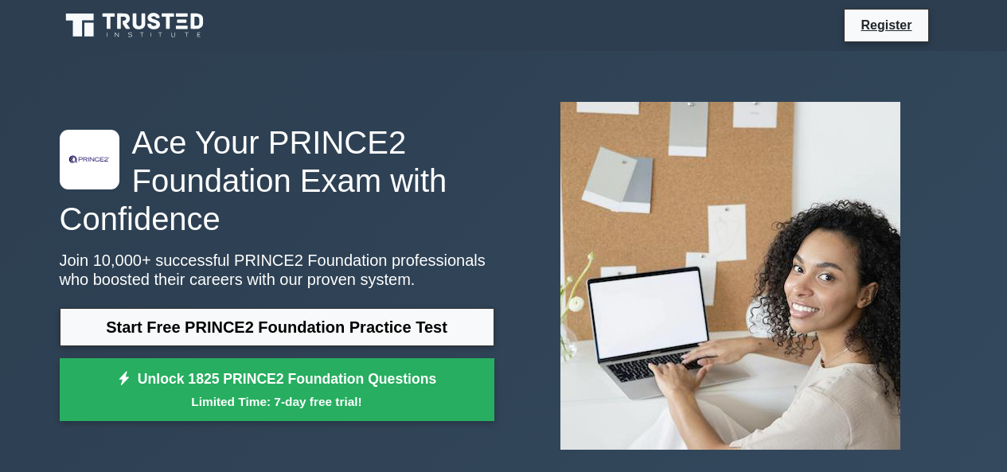 Image resolution: width=1007 pixels, height=472 pixels. What do you see at coordinates (277, 401) in the screenshot?
I see `small: Limited Time: 7-day free trial!` at bounding box center [277, 401].